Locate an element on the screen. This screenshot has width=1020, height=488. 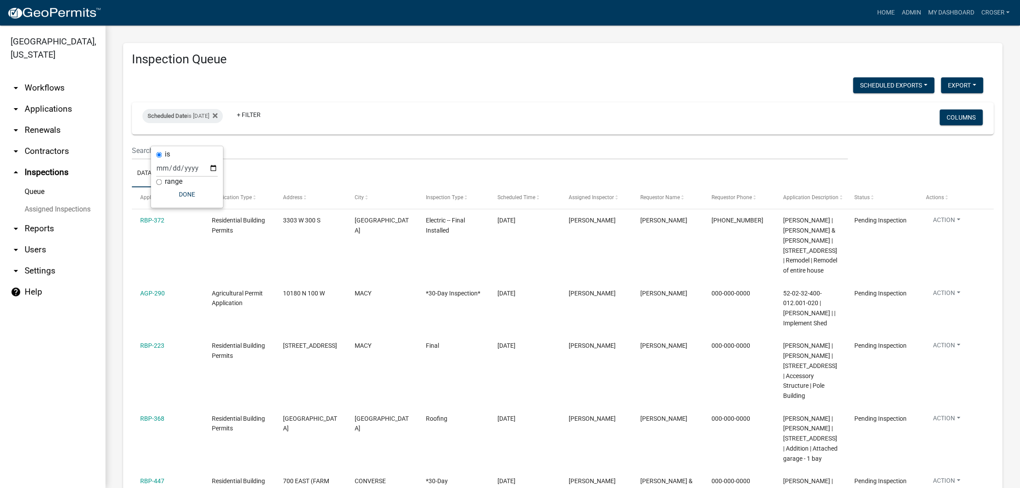
span: PERU is located at coordinates (382, 423).